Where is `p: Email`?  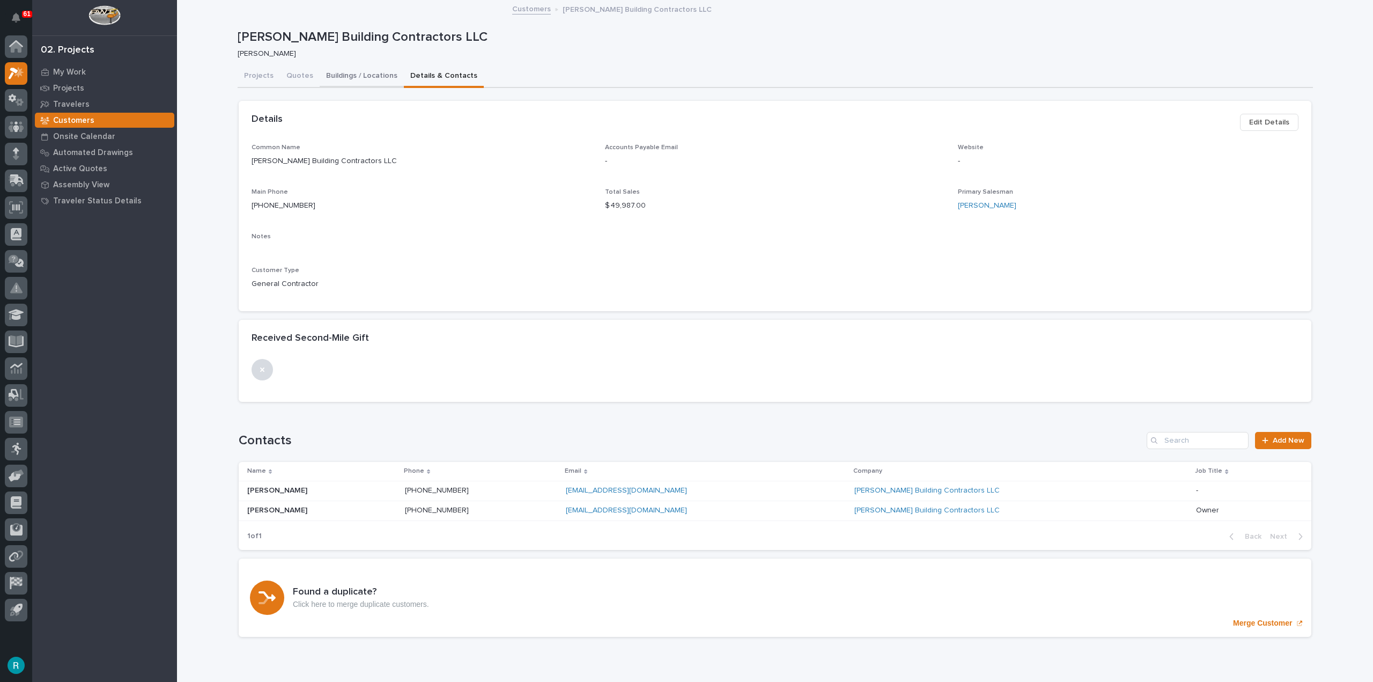
p: Email is located at coordinates (573, 471).